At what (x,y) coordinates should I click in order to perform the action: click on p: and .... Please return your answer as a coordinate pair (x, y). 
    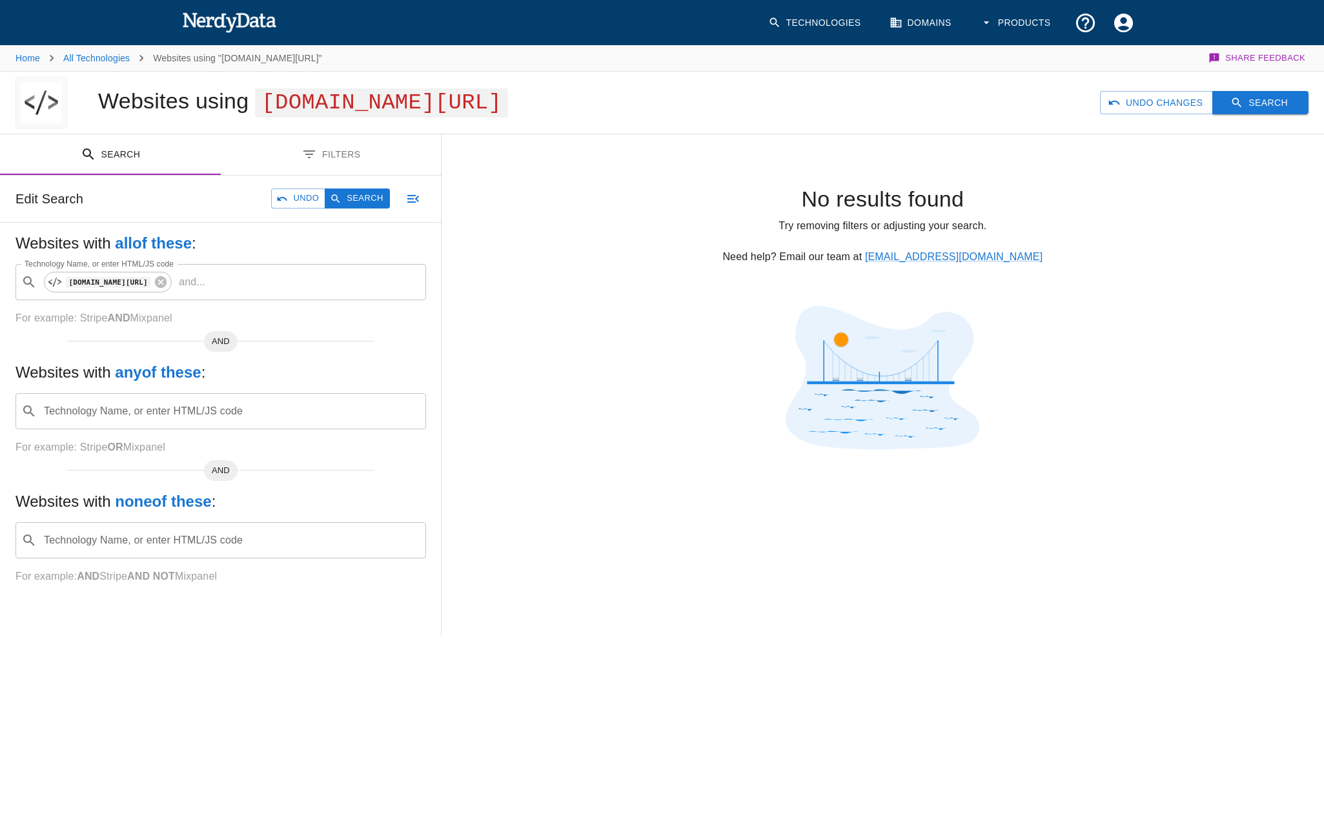
    Looking at the image, I should click on (192, 282).